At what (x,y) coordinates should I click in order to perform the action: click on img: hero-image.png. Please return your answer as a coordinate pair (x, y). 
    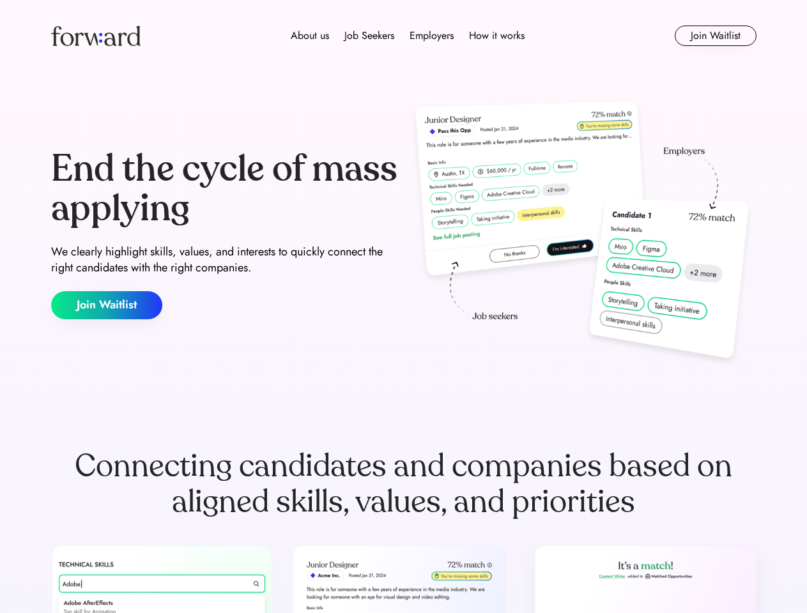
    Looking at the image, I should click on (583, 234).